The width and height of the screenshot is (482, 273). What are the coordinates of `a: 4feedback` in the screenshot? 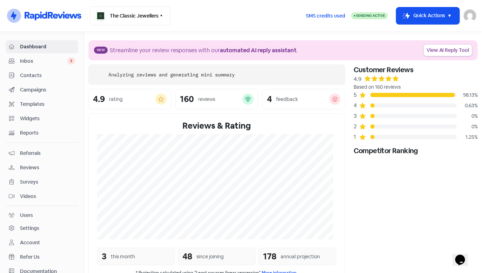 It's located at (304, 99).